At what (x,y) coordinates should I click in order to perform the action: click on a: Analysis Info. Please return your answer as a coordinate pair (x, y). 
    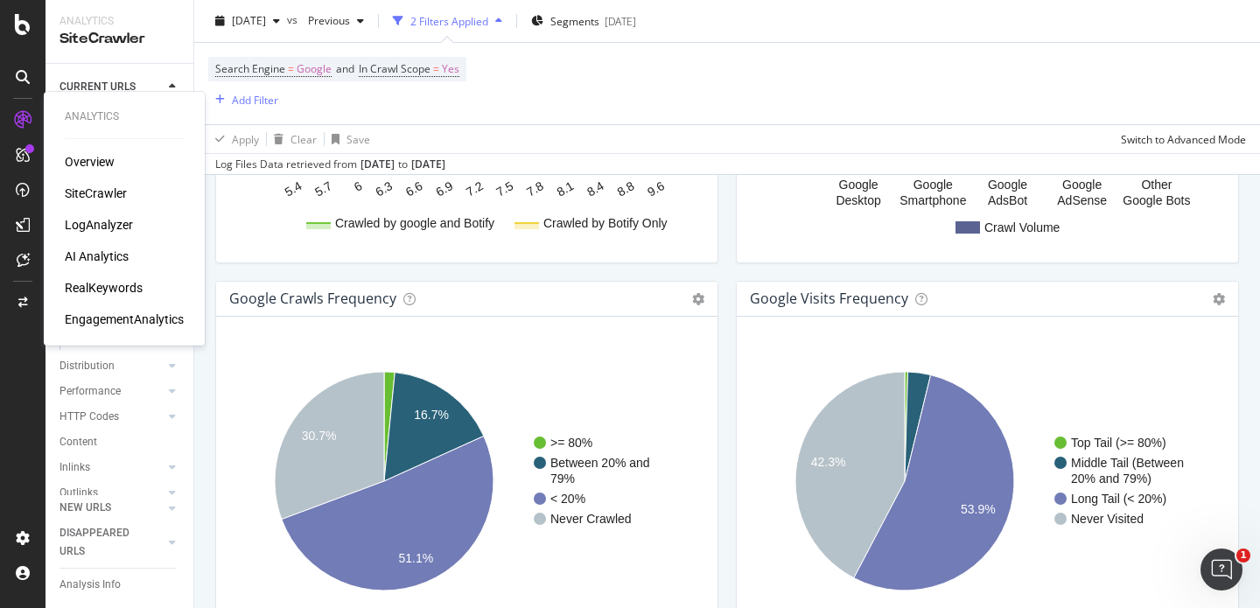
    Looking at the image, I should click on (120, 585).